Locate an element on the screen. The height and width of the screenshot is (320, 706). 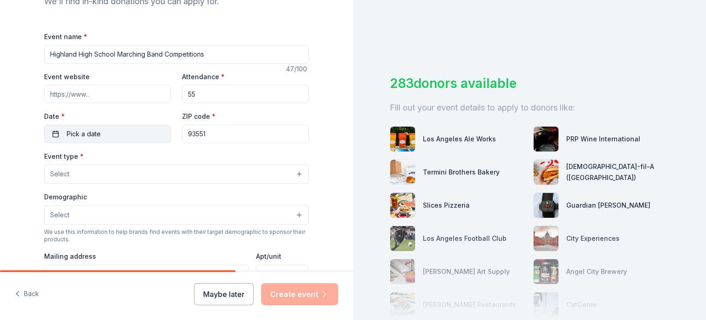
label: Demographic is located at coordinates (65, 197).